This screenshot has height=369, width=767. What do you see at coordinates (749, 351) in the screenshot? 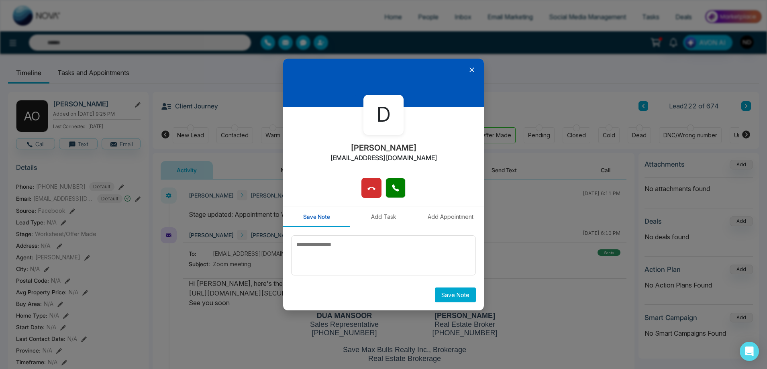
I see `div: Open Intercom Messenger` at bounding box center [749, 351].